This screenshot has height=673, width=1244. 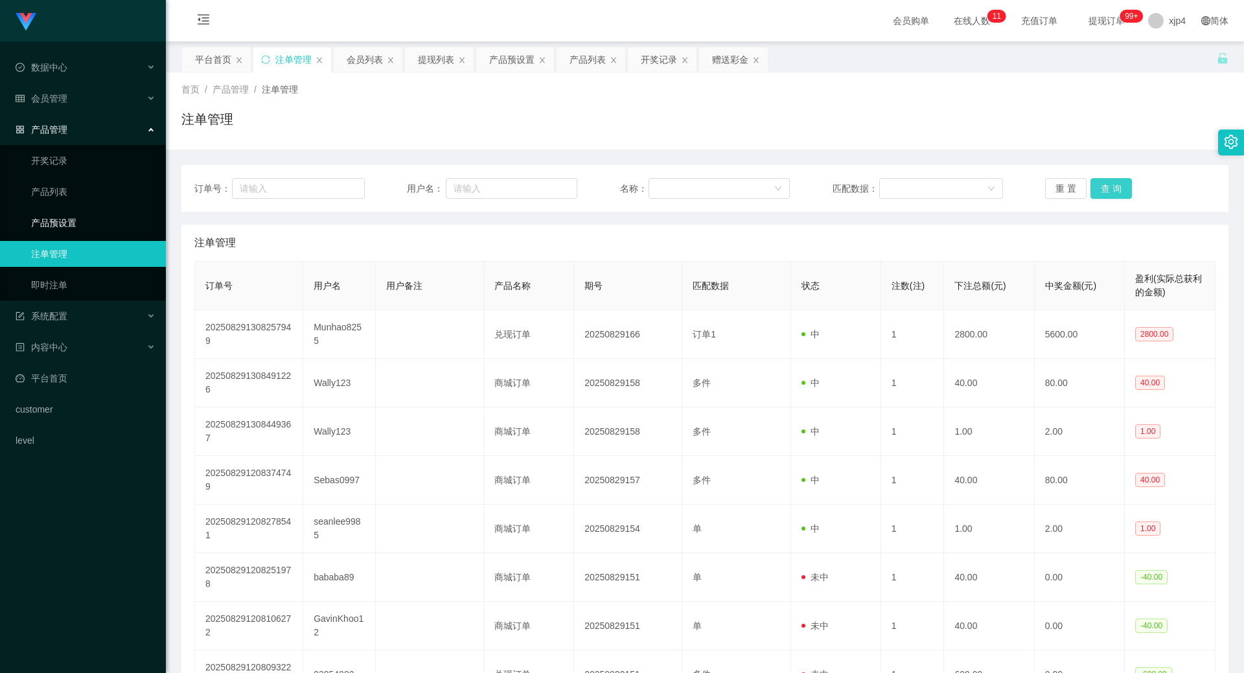 What do you see at coordinates (93, 192) in the screenshot?
I see `a: 产品列表` at bounding box center [93, 192].